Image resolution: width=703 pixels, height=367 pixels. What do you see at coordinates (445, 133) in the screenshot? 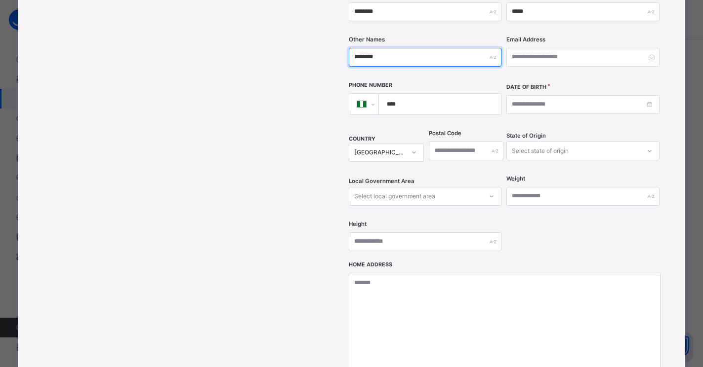
I see `label: Postal Code` at bounding box center [445, 133].